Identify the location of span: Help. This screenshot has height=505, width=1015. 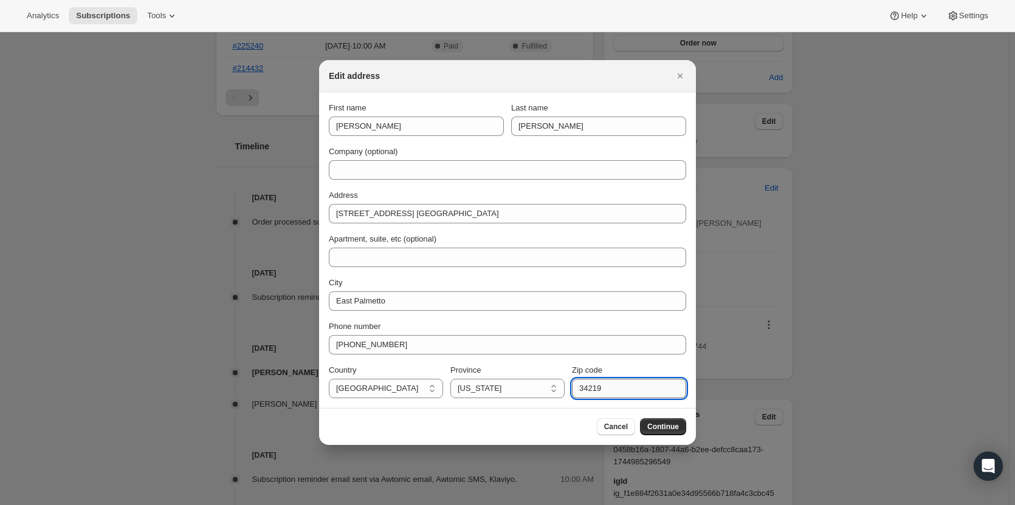
(908, 16).